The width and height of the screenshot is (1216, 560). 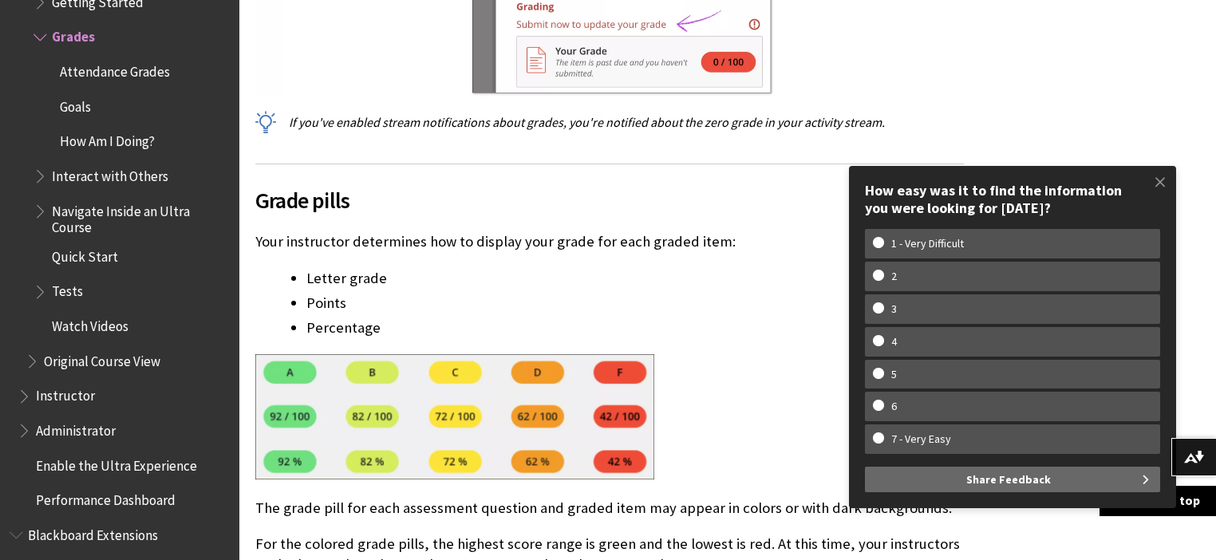 What do you see at coordinates (93, 532) in the screenshot?
I see `span: Blackboard Extensions` at bounding box center [93, 532].